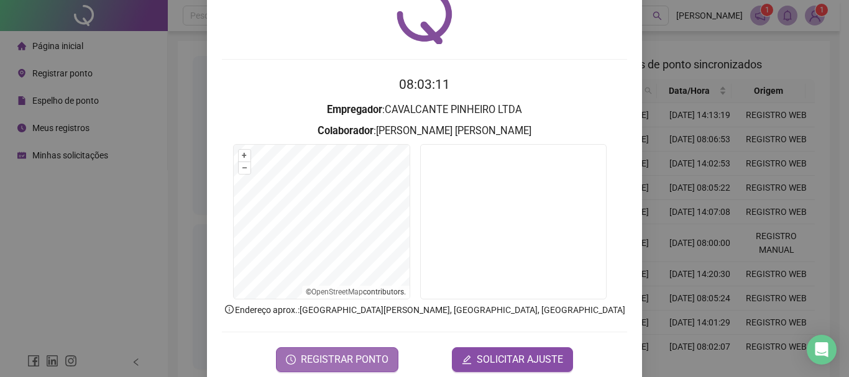 Image resolution: width=849 pixels, height=377 pixels. Describe the element at coordinates (356, 292) in the screenshot. I see `li: © contributors.` at that location.